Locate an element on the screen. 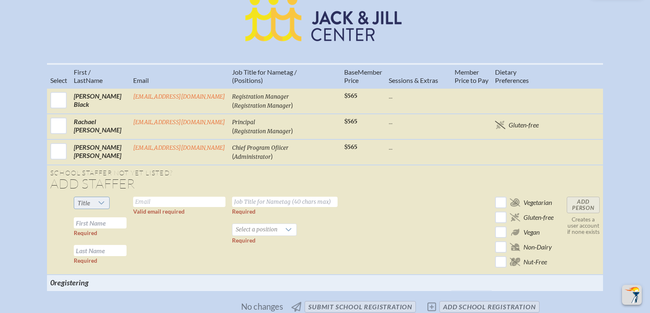 The height and width of the screenshot is (313, 650). span: First / is located at coordinates (82, 72).